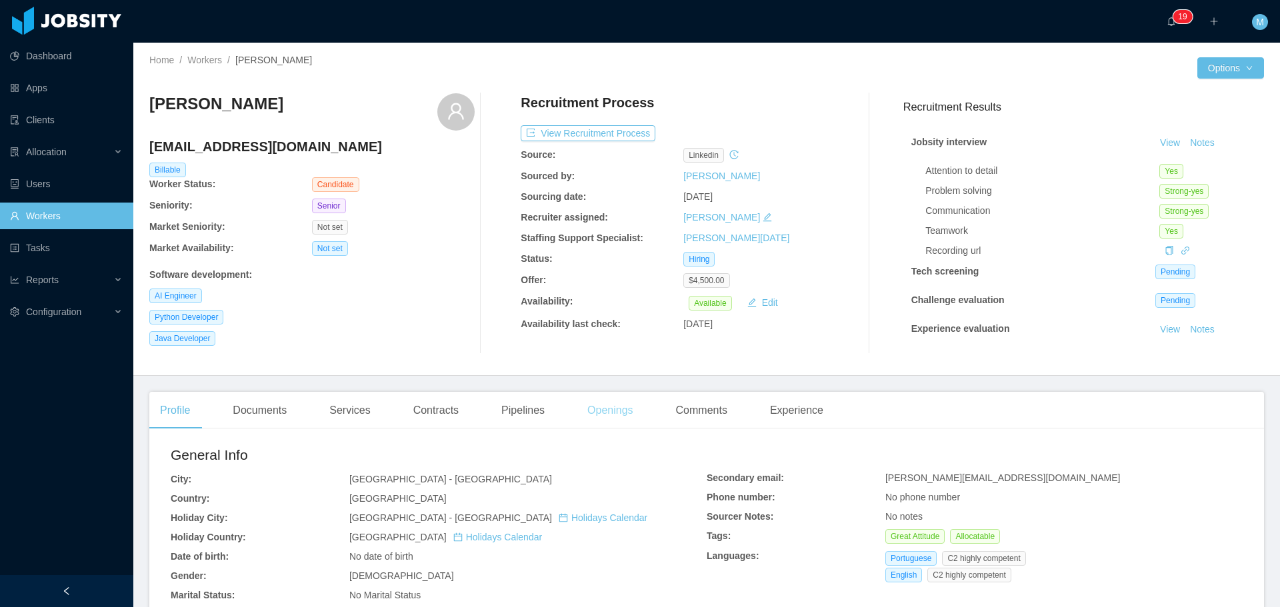 This screenshot has height=607, width=1280. I want to click on a: icon: link, so click(1185, 251).